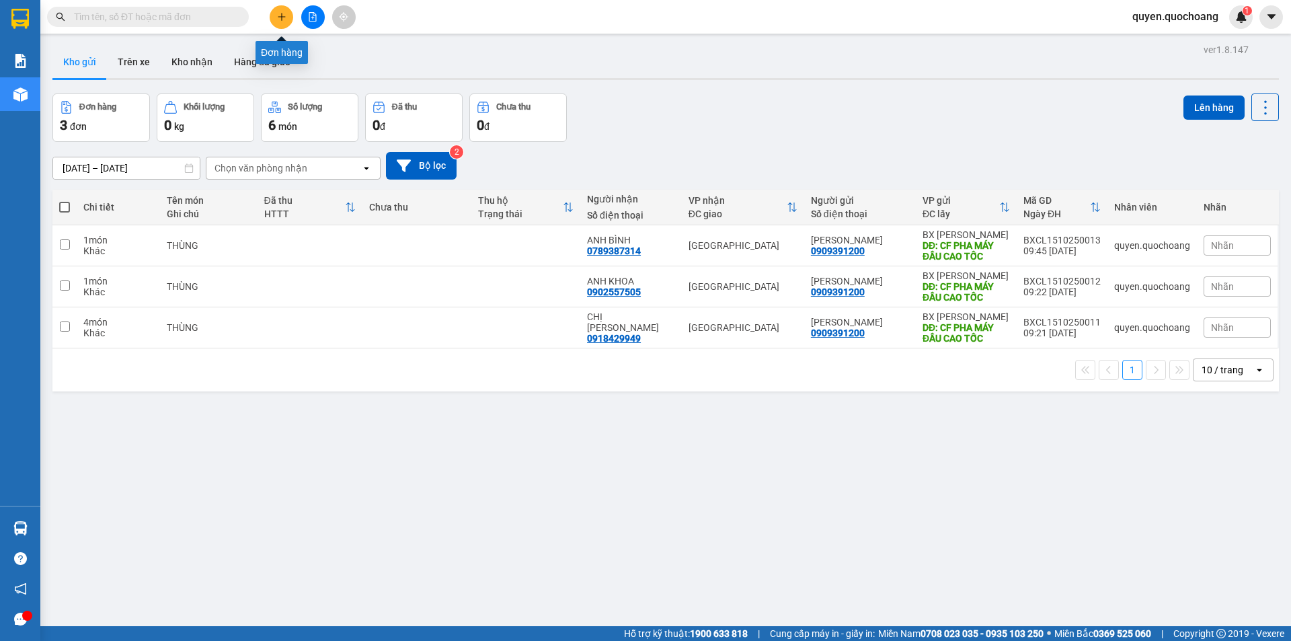  Describe the element at coordinates (686, 634) in the screenshot. I see `span: Hỗ trợ kỹ thuật:` at that location.